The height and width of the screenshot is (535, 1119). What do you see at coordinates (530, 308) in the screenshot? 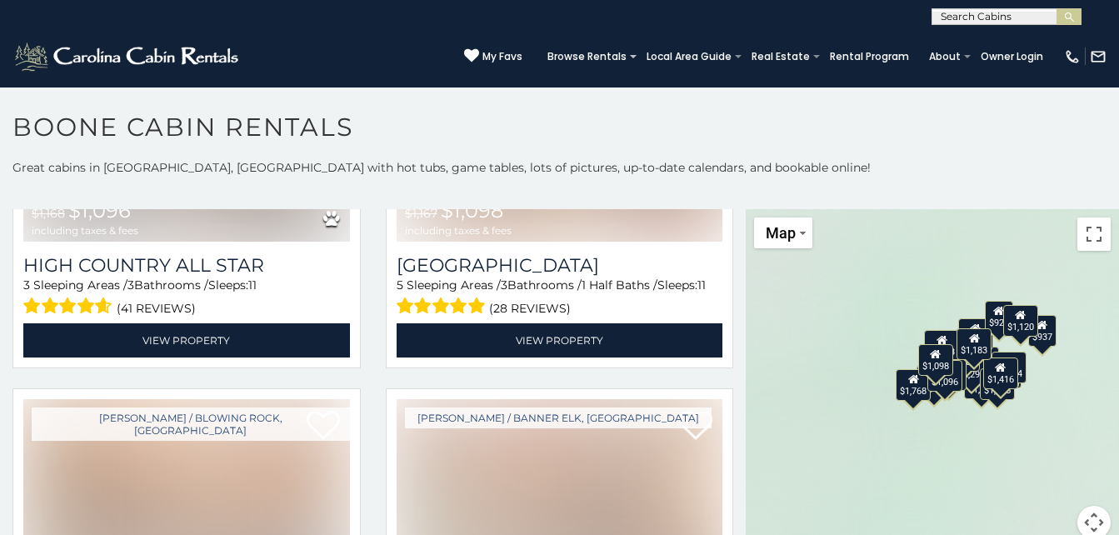
I see `span: (28 reviews)` at bounding box center [530, 308].